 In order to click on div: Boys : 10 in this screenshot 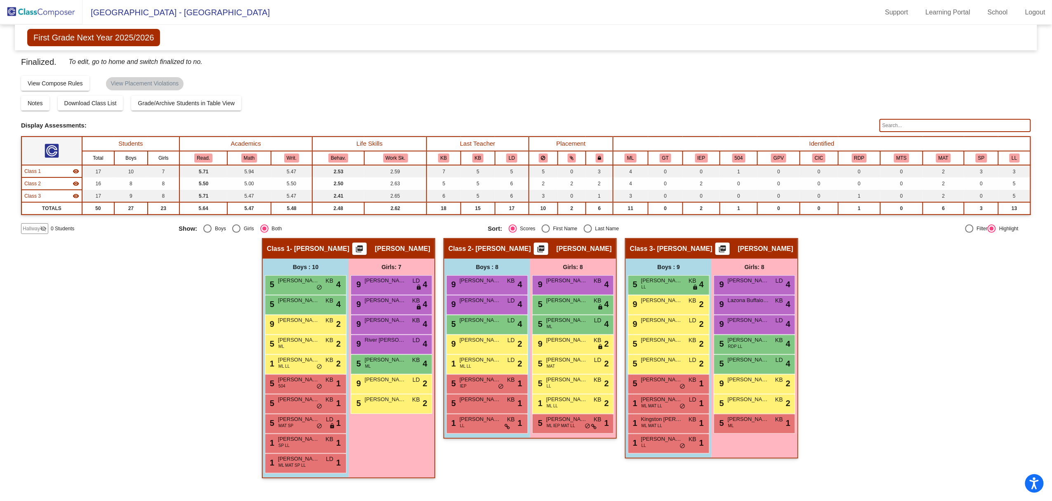, I will do `click(306, 267)`.